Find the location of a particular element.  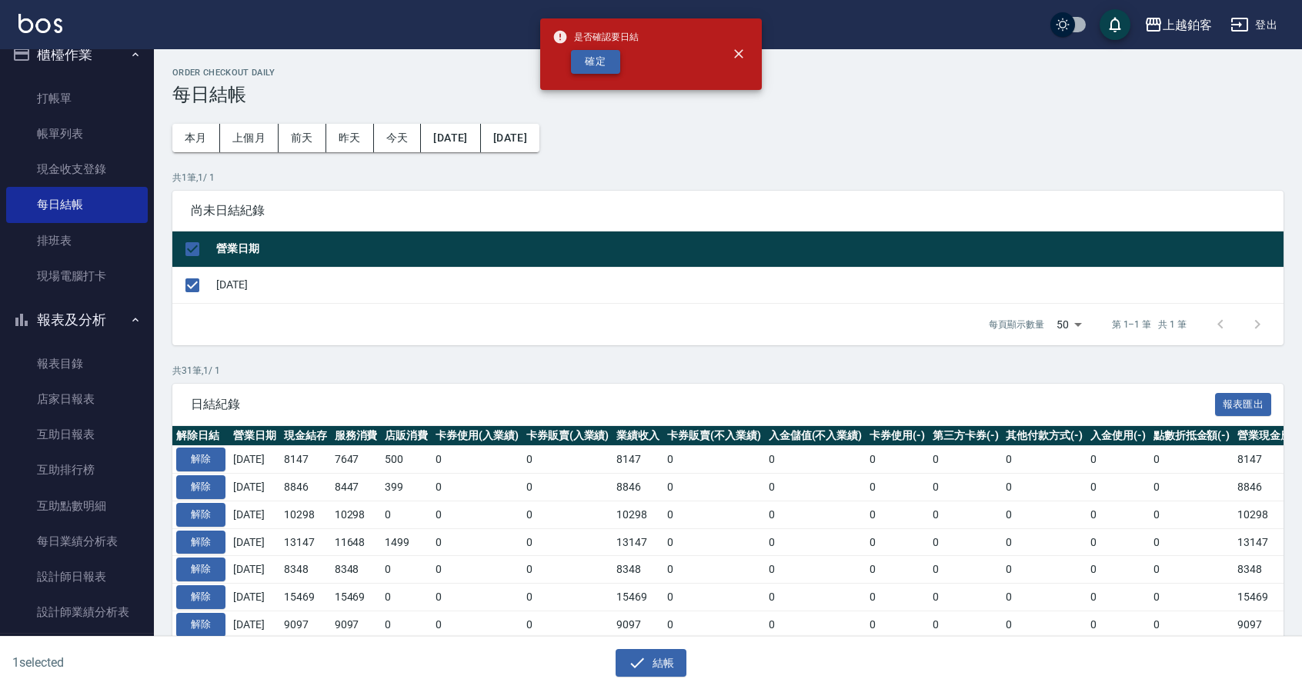

a: 現金收支登錄 is located at coordinates (77, 169).